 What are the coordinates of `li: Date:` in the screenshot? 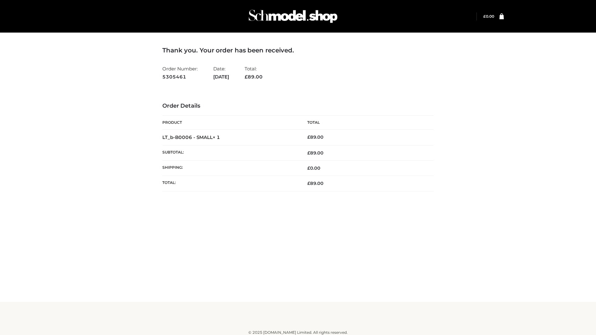 It's located at (221, 73).